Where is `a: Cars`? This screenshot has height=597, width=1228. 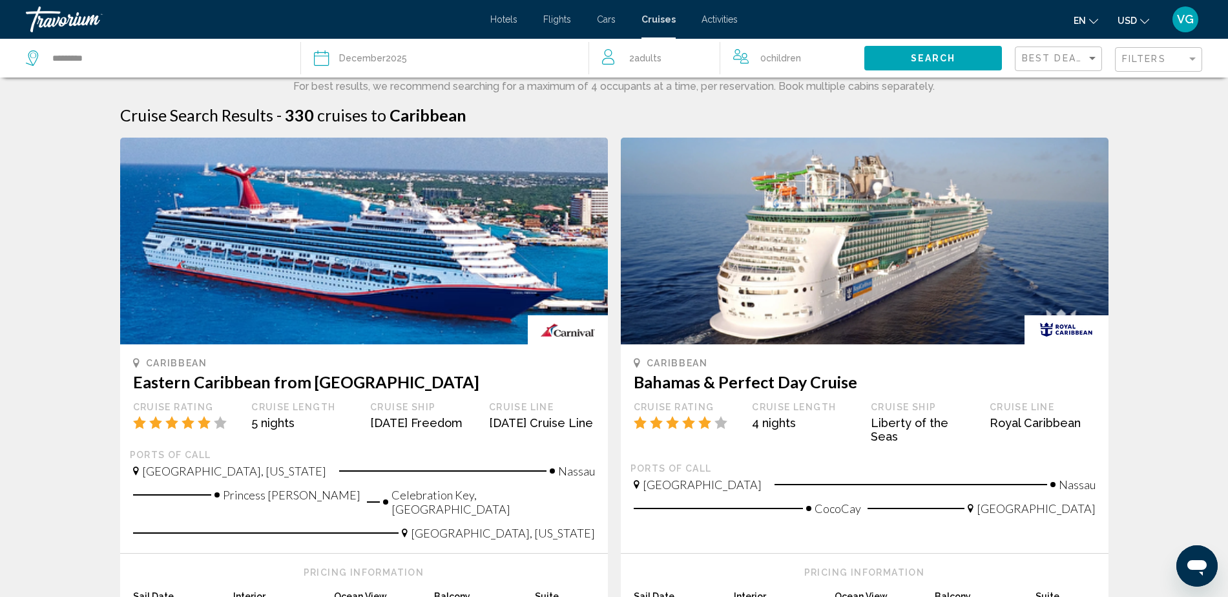
a: Cars is located at coordinates (606, 19).